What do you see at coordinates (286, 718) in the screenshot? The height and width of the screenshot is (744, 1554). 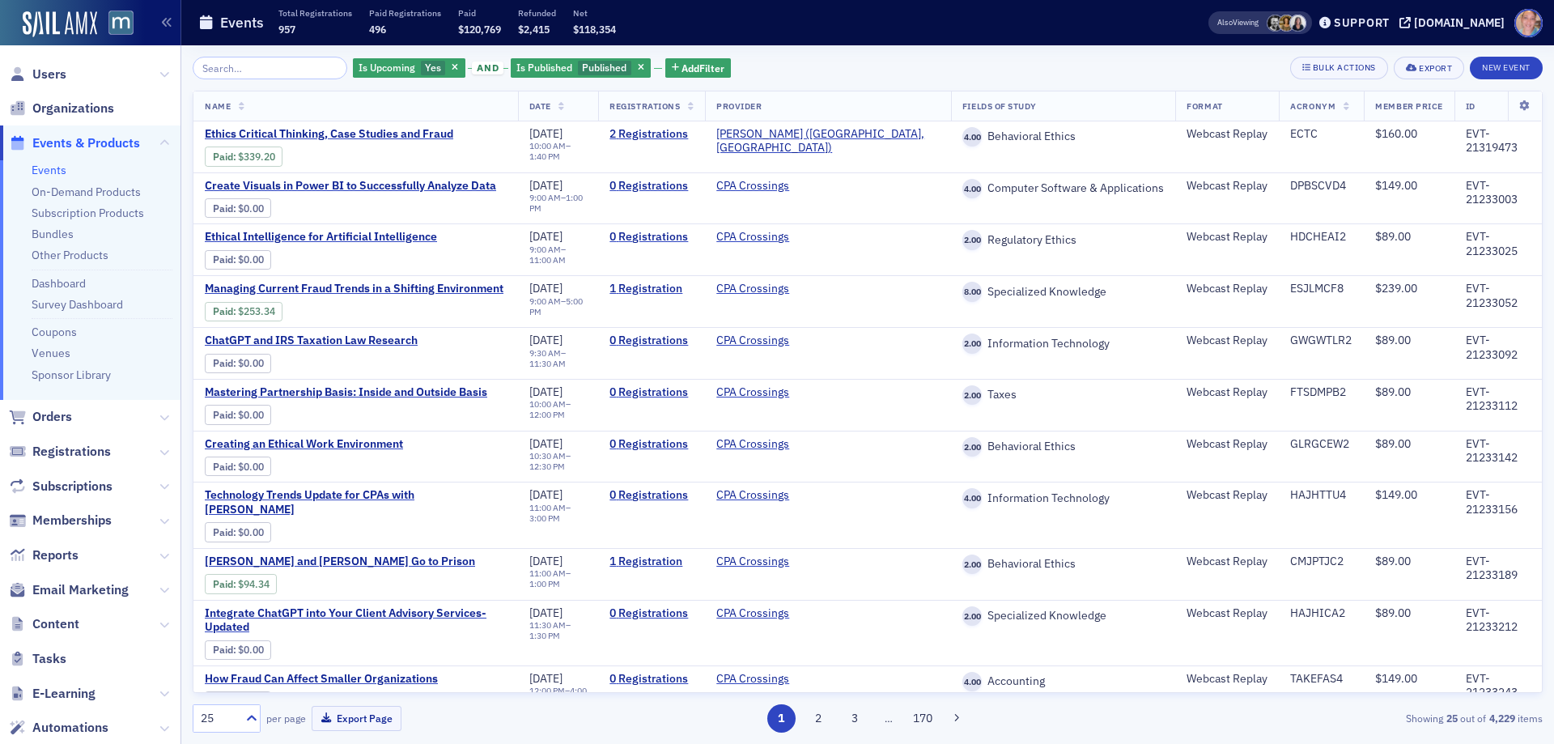 I see `label: per page` at bounding box center [286, 718].